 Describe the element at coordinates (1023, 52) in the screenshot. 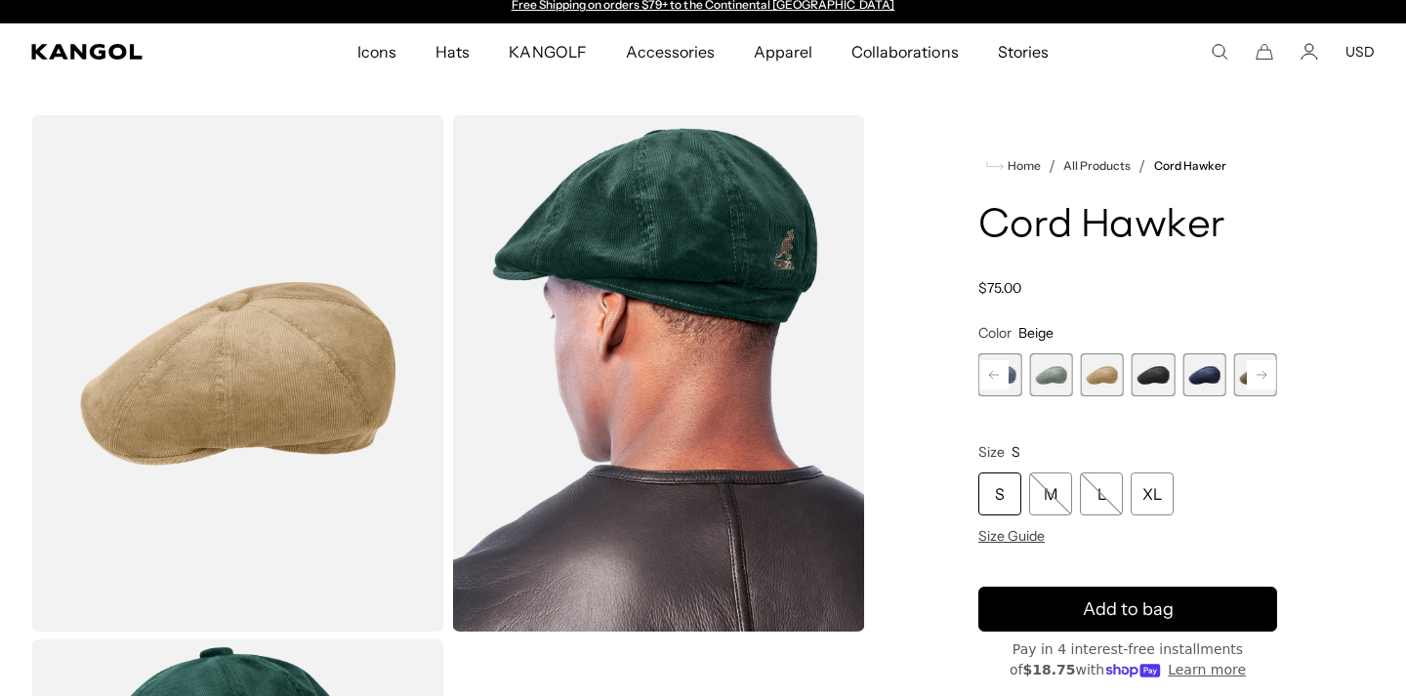

I see `span: Stories` at that location.